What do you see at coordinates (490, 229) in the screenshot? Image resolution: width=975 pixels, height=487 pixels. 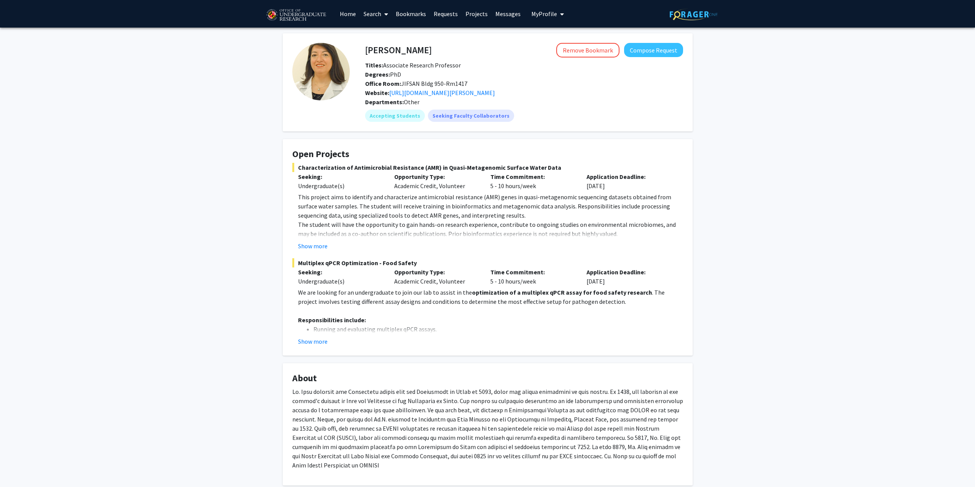 I see `p: The student will have the opportunity to gain hands-on research experience, contribute to ongoing...` at bounding box center [490, 229].